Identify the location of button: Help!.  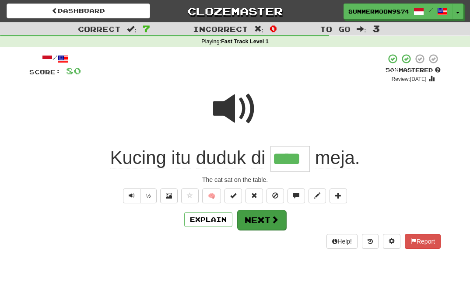
(342, 242).